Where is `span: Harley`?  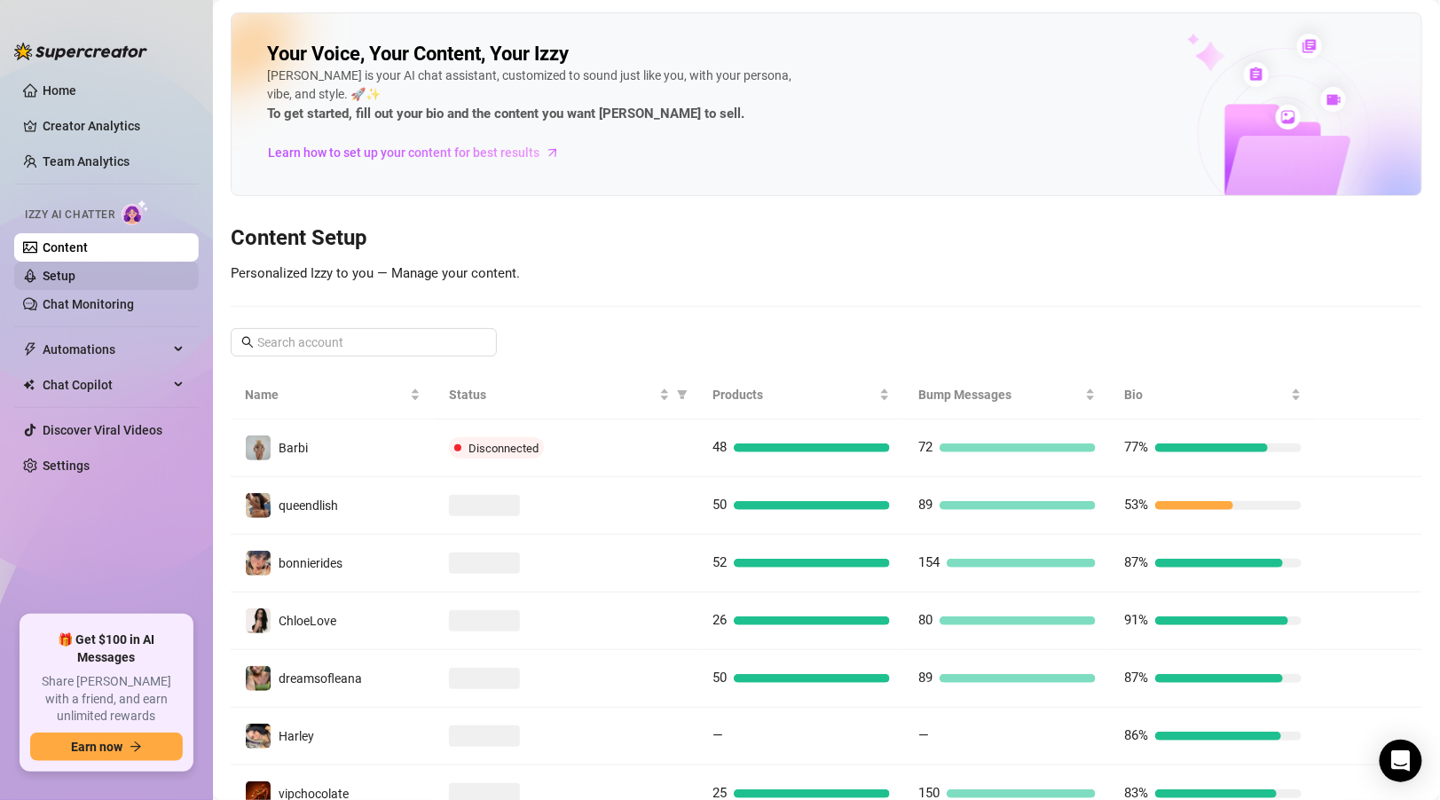 span: Harley is located at coordinates (296, 737).